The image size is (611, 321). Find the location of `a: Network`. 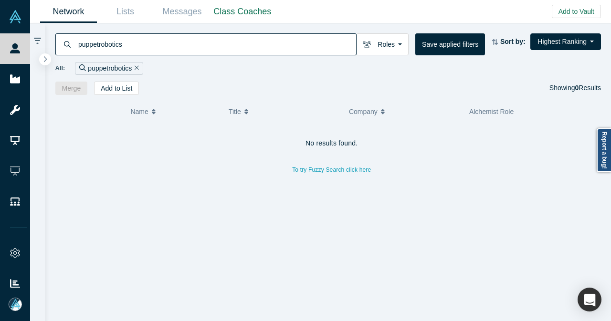

a: Network is located at coordinates (68, 11).